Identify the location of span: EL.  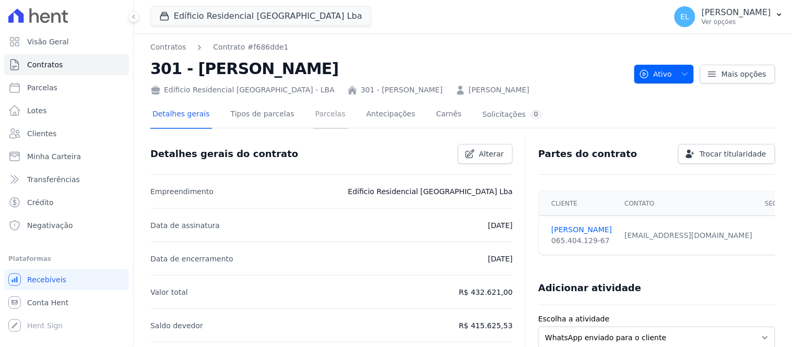
(685, 17).